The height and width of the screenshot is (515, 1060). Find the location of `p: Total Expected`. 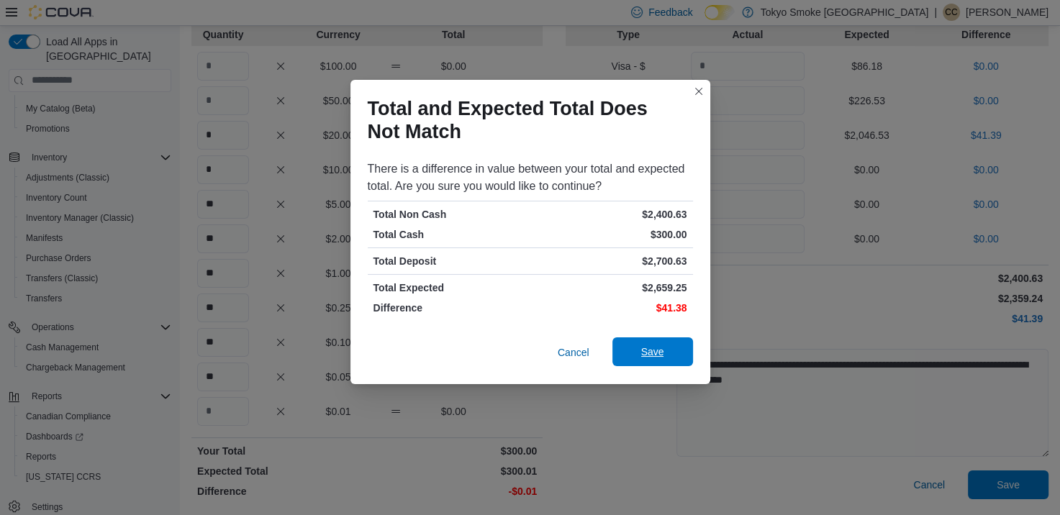

p: Total Expected is located at coordinates (451, 288).